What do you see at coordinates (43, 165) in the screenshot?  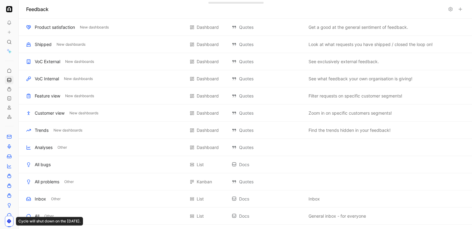 I see `div: All bugs` at bounding box center [43, 165].